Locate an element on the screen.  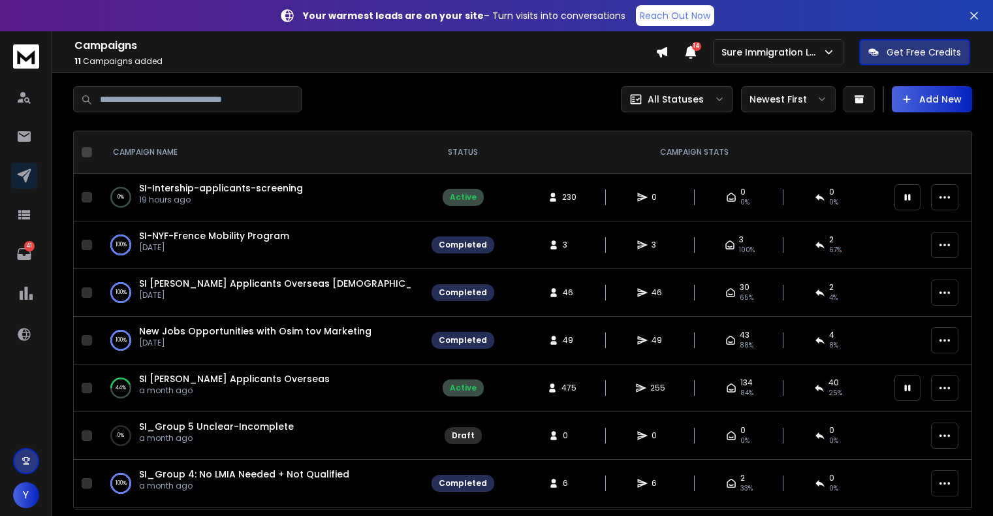
span: 65 % is located at coordinates (746, 298).